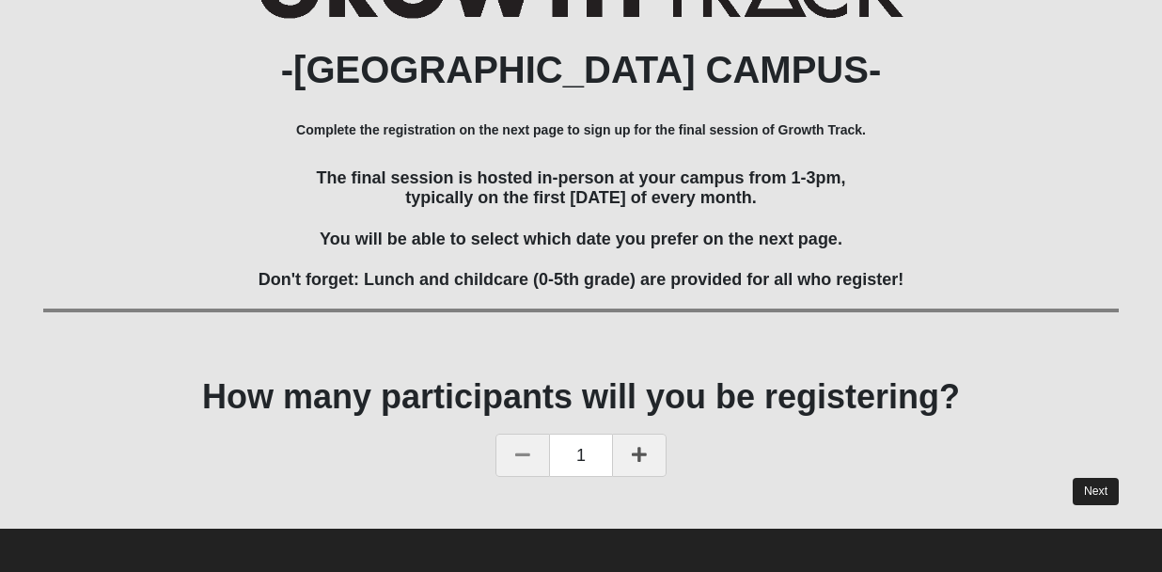 This screenshot has width=1162, height=572. What do you see at coordinates (581, 396) in the screenshot?
I see `h1: How many participants will you be registering?` at bounding box center [581, 396].